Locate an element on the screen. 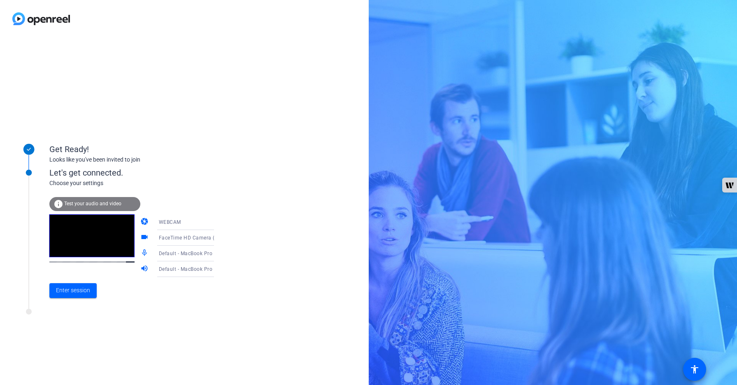 Image resolution: width=737 pixels, height=385 pixels. span: WEBCAM is located at coordinates (170, 222).